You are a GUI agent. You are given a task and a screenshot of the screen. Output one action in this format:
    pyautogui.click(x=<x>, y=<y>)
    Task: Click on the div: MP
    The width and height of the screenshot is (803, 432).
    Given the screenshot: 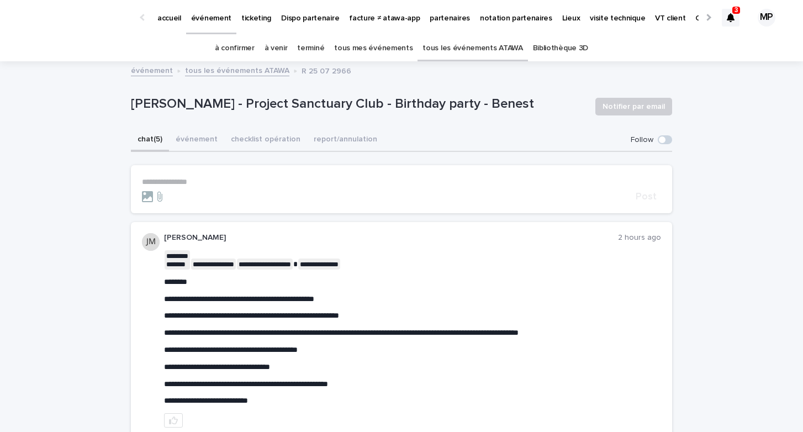 What is the action you would take?
    pyautogui.click(x=767, y=18)
    